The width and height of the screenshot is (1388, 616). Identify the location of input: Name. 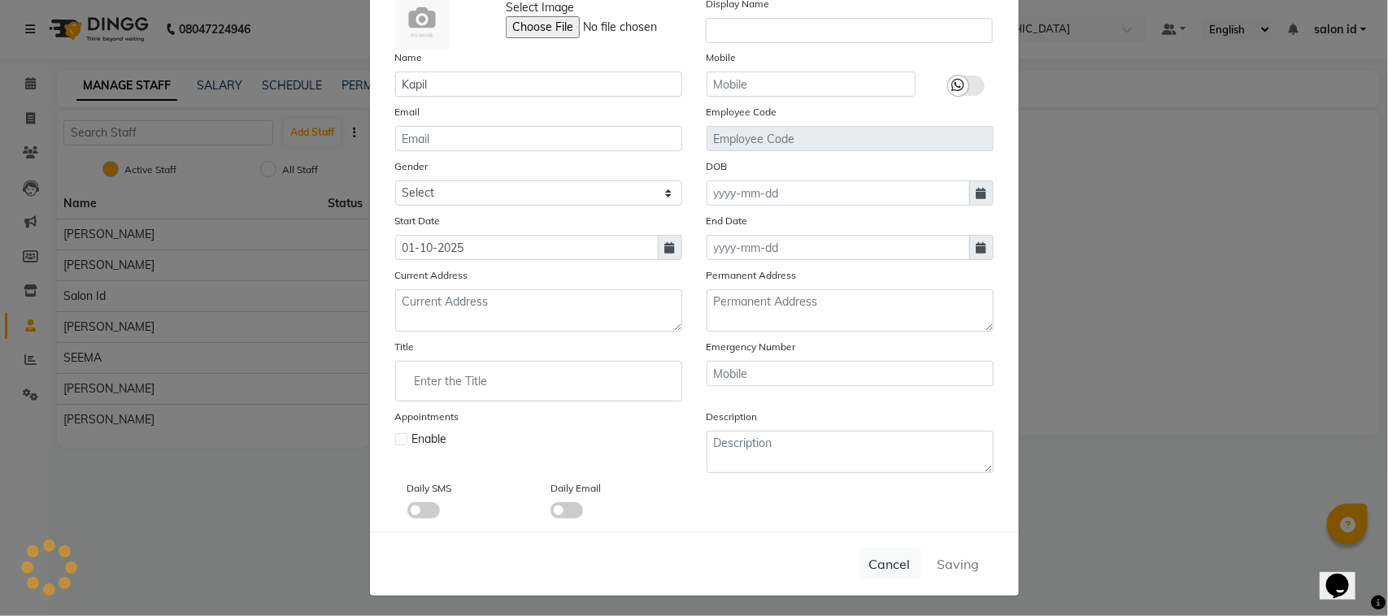
(538, 84).